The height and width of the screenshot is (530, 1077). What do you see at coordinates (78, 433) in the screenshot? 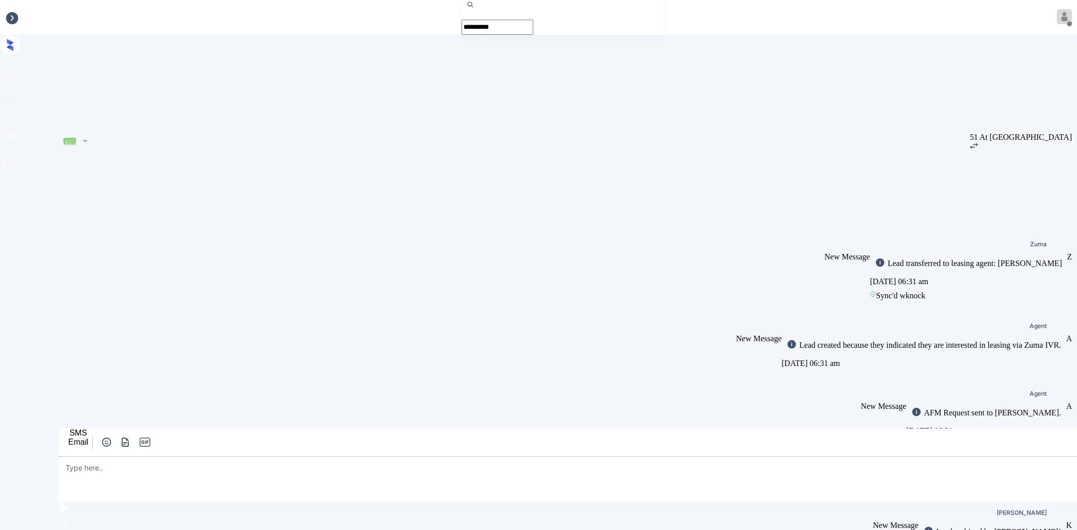
I see `div: SMS` at bounding box center [78, 433].